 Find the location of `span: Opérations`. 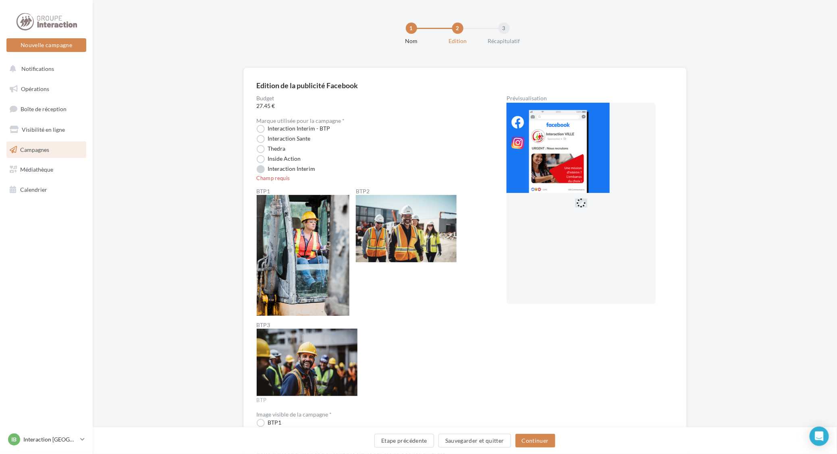

span: Opérations is located at coordinates (35, 89).